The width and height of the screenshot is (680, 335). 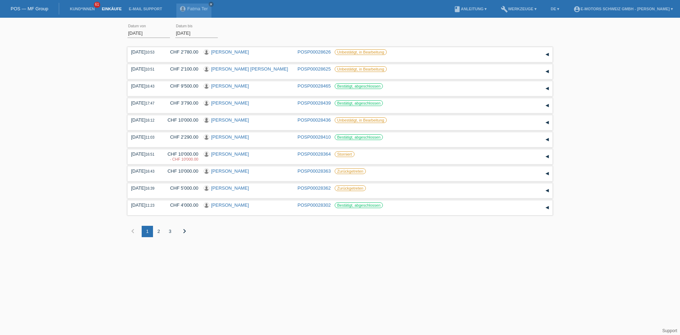 I want to click on div: 07.10.2025 / neu, so click(x=181, y=159).